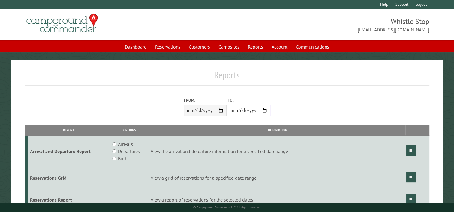 This screenshot has width=454, height=212. I want to click on td: View the arrival and departure information for a specified date range, so click(278, 152).